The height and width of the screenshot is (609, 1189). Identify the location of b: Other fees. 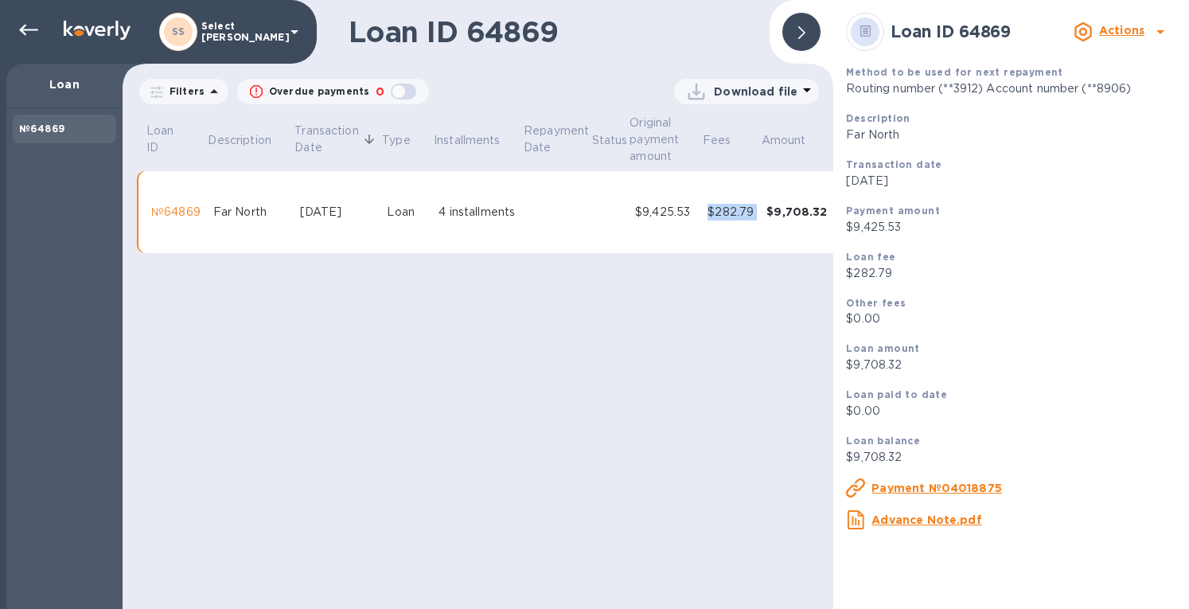
(875, 302).